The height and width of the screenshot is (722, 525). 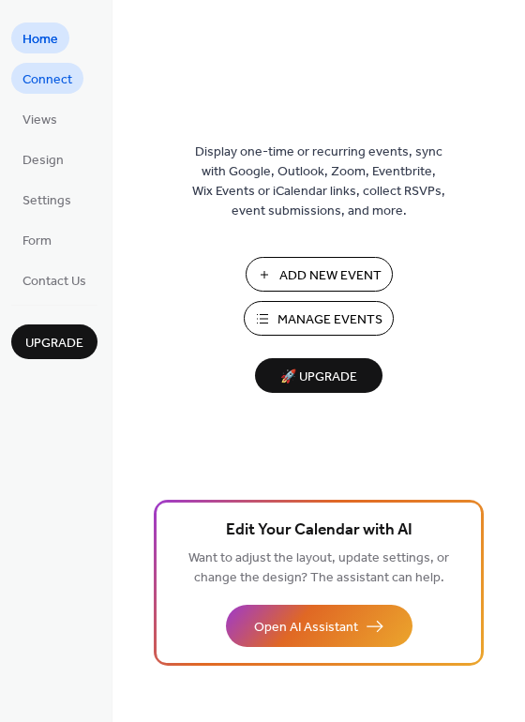 What do you see at coordinates (319, 568) in the screenshot?
I see `span: Want to adjust the layout, update settings, or change the design? The assistant can help.` at bounding box center [319, 568].